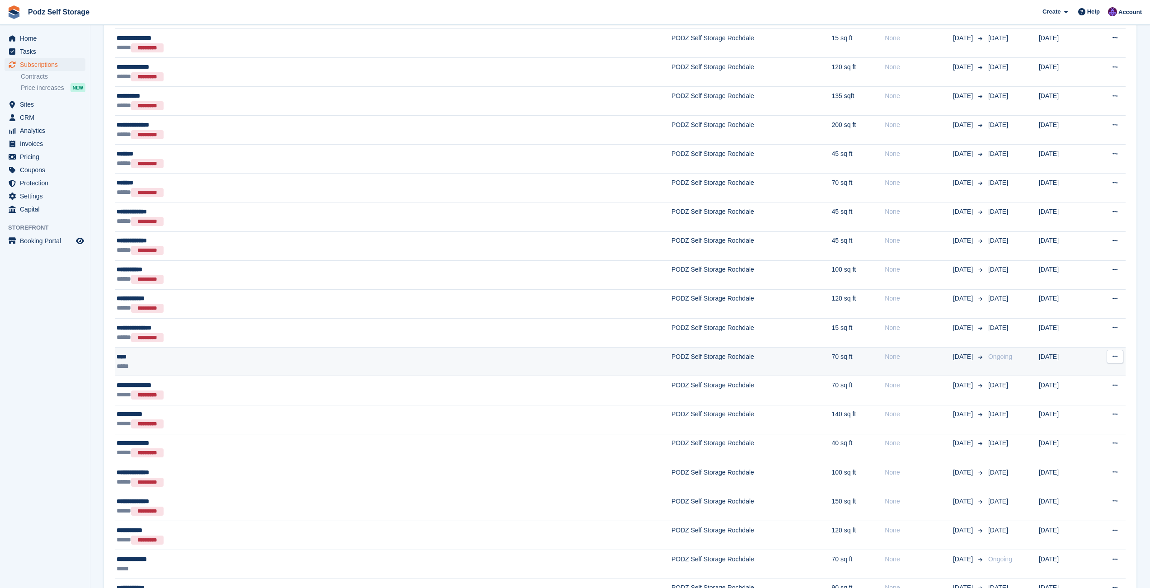 The image size is (1150, 588). I want to click on a: Contracts, so click(53, 76).